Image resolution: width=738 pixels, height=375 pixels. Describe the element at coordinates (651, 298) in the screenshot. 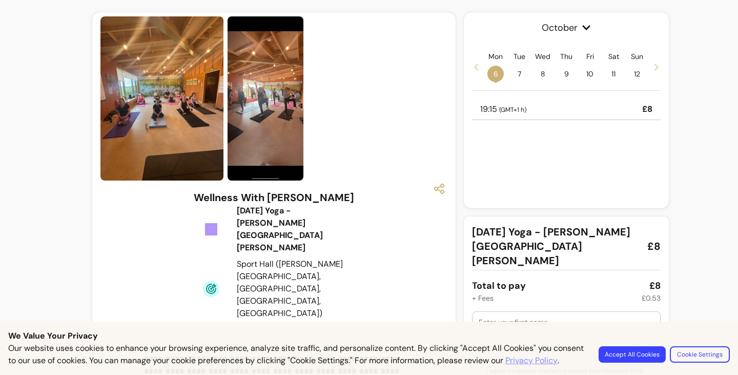

I see `div: £0.53` at that location.